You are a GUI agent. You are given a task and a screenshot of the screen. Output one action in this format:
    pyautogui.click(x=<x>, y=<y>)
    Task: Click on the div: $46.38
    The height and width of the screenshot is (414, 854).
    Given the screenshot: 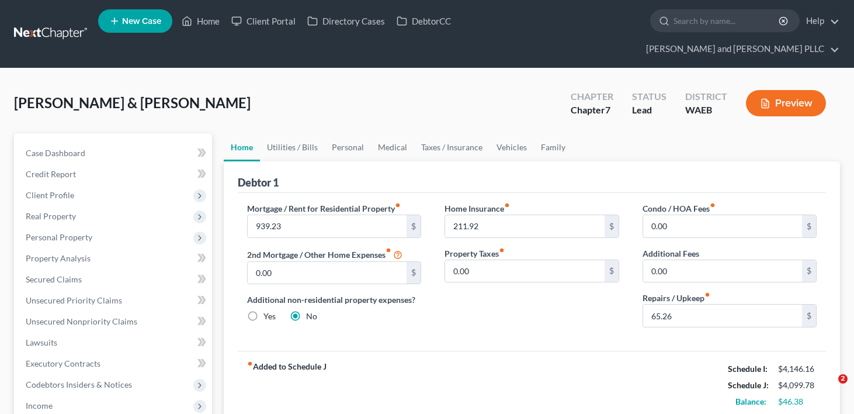 What is the action you would take?
    pyautogui.click(x=797, y=401)
    